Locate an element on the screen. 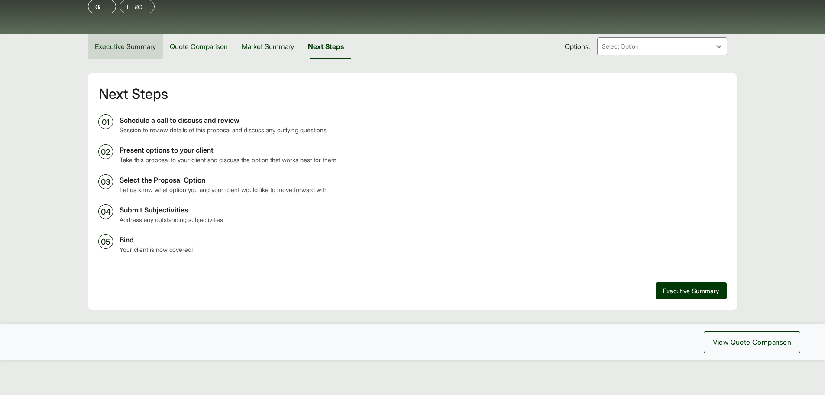  p: Present options to your client is located at coordinates (423, 150).